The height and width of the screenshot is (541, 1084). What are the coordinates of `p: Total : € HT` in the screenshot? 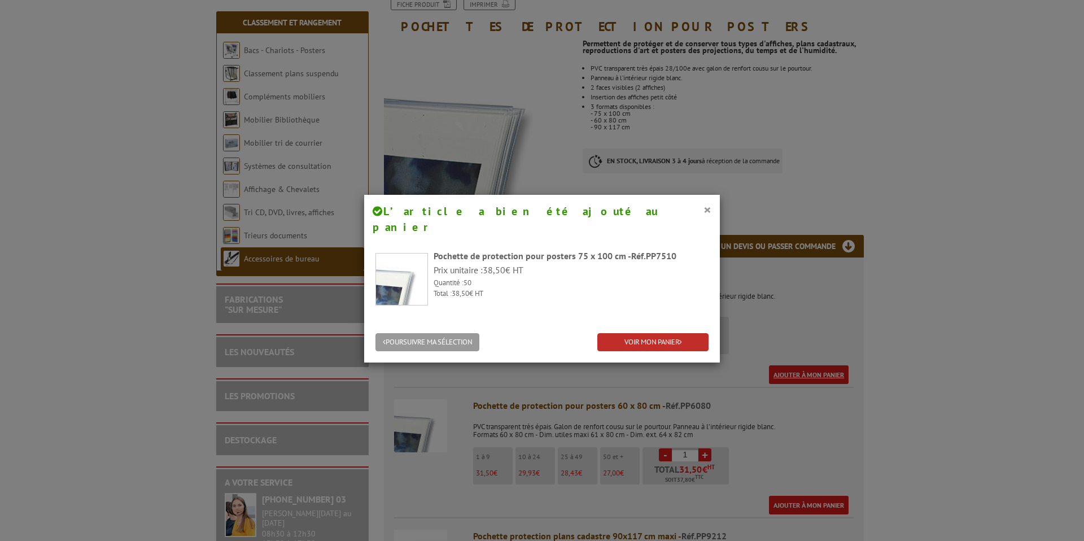 It's located at (571, 294).